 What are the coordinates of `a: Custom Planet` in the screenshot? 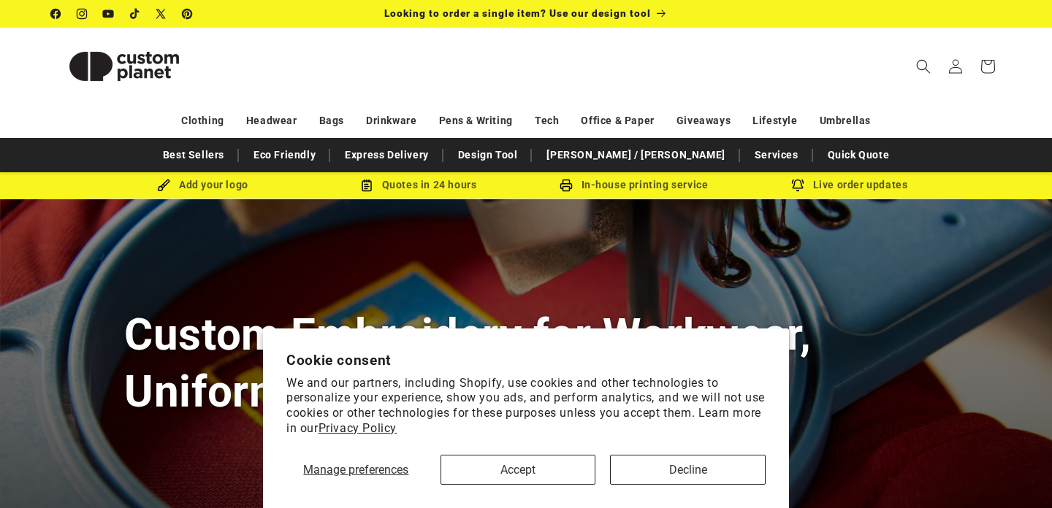 It's located at (124, 66).